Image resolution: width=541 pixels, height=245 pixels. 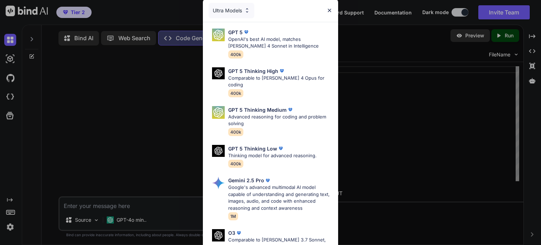 What do you see at coordinates (232, 233) in the screenshot?
I see `p: O3` at bounding box center [232, 233].